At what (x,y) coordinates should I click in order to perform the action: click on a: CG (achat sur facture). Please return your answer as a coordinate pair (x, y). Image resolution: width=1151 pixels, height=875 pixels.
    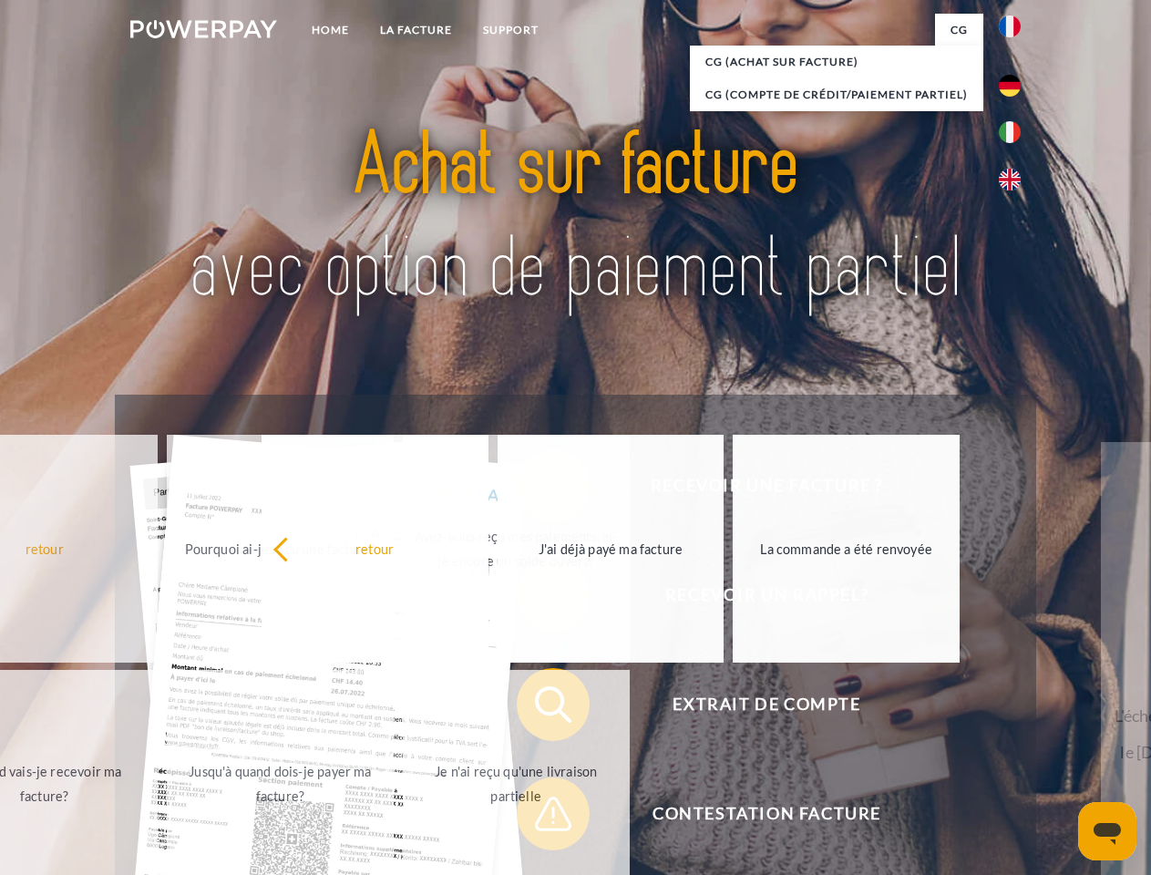
    Looking at the image, I should click on (837, 62).